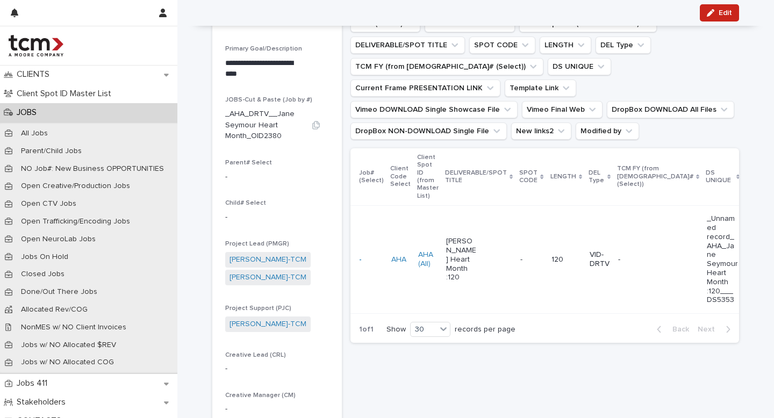 The height and width of the screenshot is (418, 774). Describe the element at coordinates (565, 45) in the screenshot. I see `button: LENGTH` at that location.